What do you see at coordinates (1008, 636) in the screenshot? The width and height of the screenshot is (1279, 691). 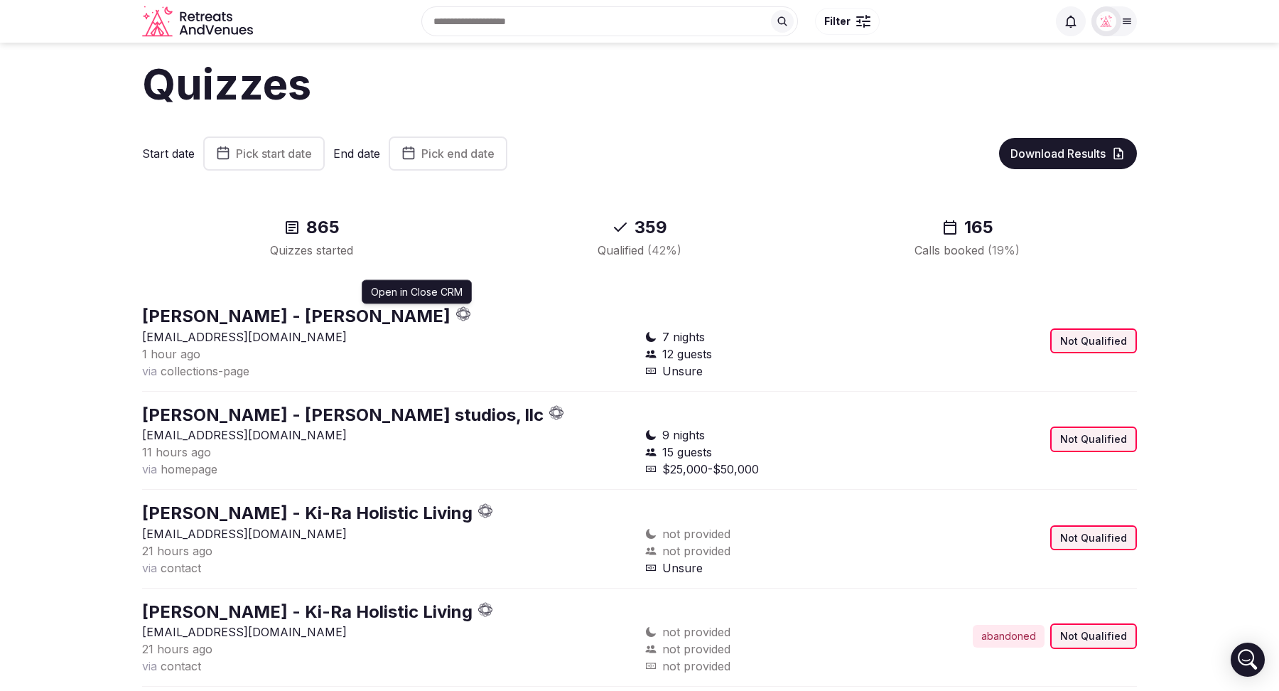 I see `div: abandoned` at bounding box center [1008, 636].